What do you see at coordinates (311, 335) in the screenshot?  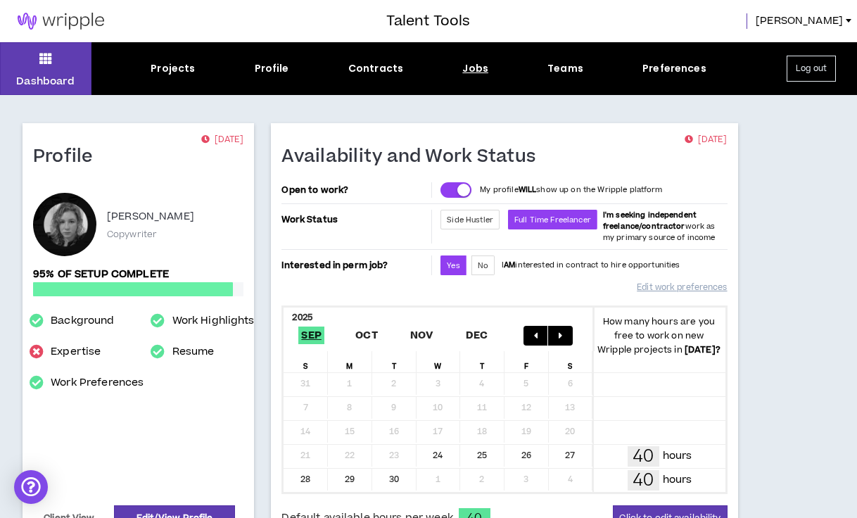 I see `span: Sep` at bounding box center [311, 335].